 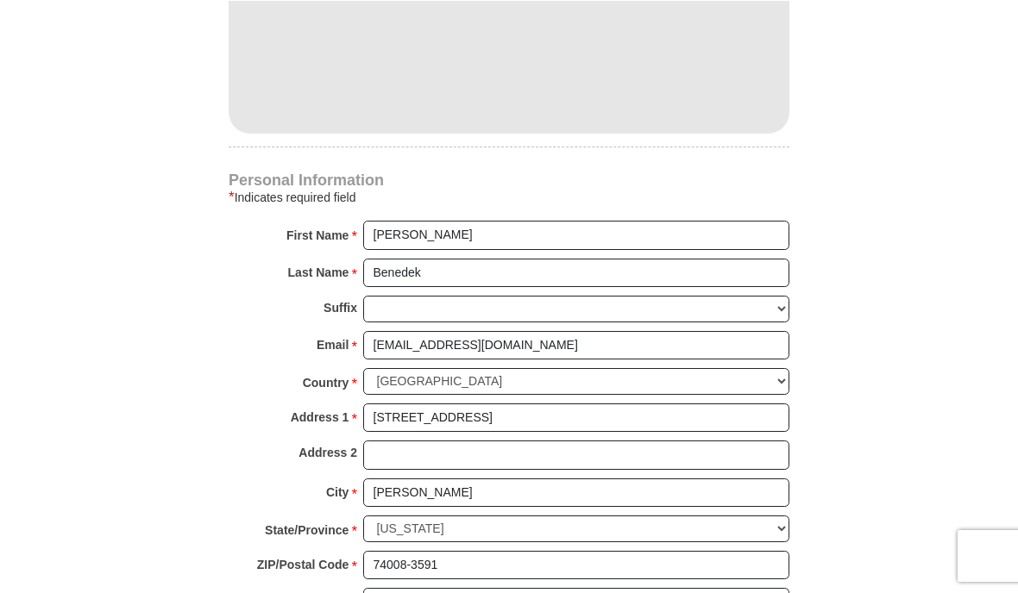 What do you see at coordinates (326, 382) in the screenshot?
I see `strong: Country` at bounding box center [326, 382].